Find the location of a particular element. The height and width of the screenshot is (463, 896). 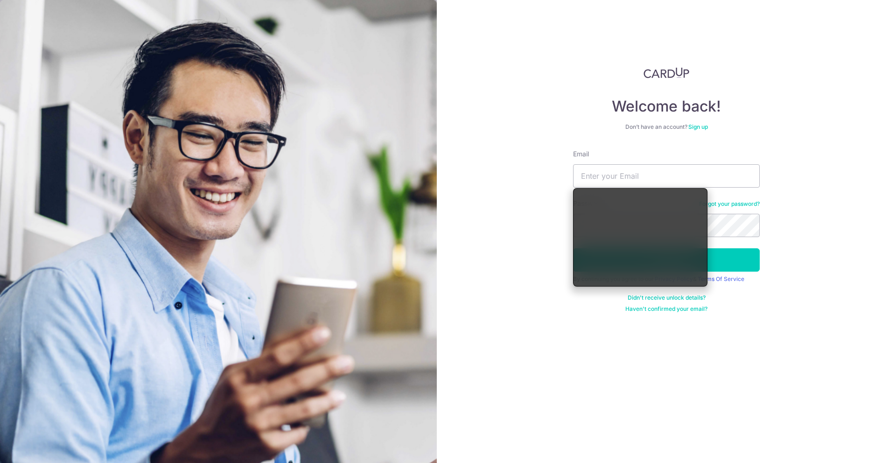

img: CardUp Logo is located at coordinates (667, 73).